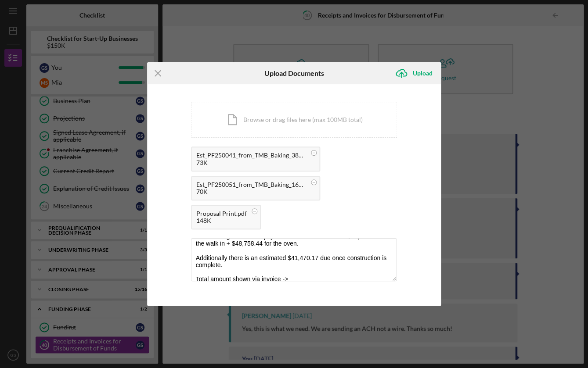  I want to click on button: Upload, so click(415, 73).